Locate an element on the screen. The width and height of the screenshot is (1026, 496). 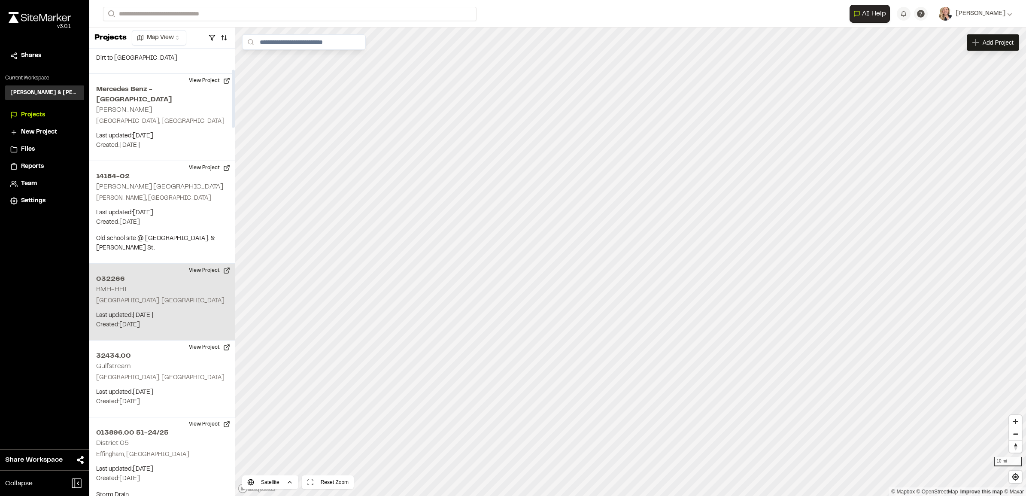
p: Projects is located at coordinates (110, 38).